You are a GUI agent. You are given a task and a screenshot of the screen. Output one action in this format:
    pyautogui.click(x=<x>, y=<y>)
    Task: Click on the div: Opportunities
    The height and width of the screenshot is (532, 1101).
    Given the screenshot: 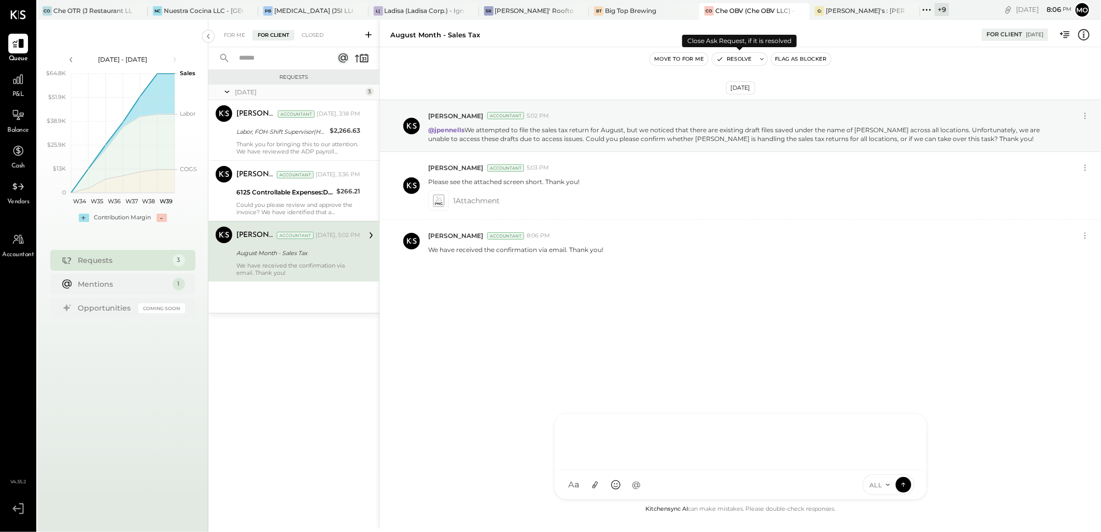 What is the action you would take?
    pyautogui.click(x=106, y=308)
    